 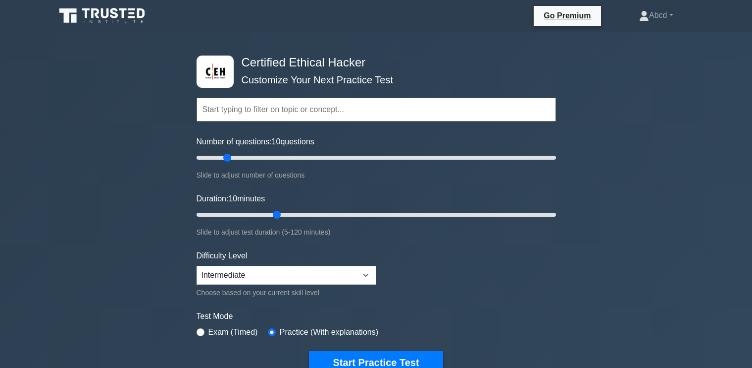 I want to click on h4: Certified Ethical Hacker, so click(x=372, y=62).